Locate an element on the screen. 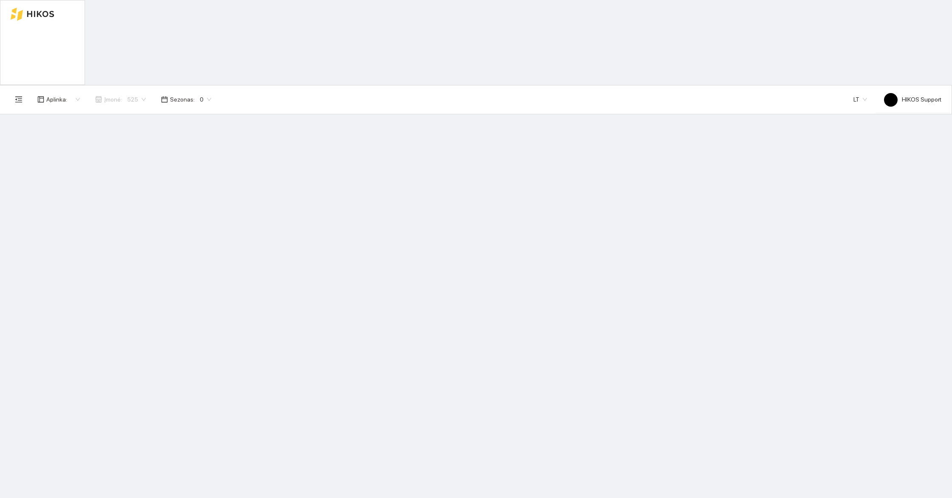  span: 0 is located at coordinates (205, 99).